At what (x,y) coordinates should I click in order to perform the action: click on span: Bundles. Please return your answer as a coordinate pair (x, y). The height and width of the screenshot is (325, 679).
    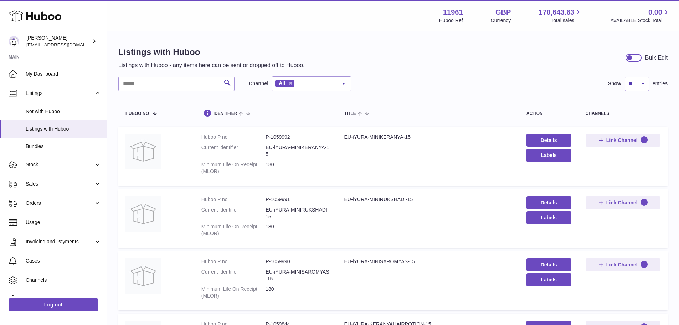
    Looking at the image, I should click on (63, 146).